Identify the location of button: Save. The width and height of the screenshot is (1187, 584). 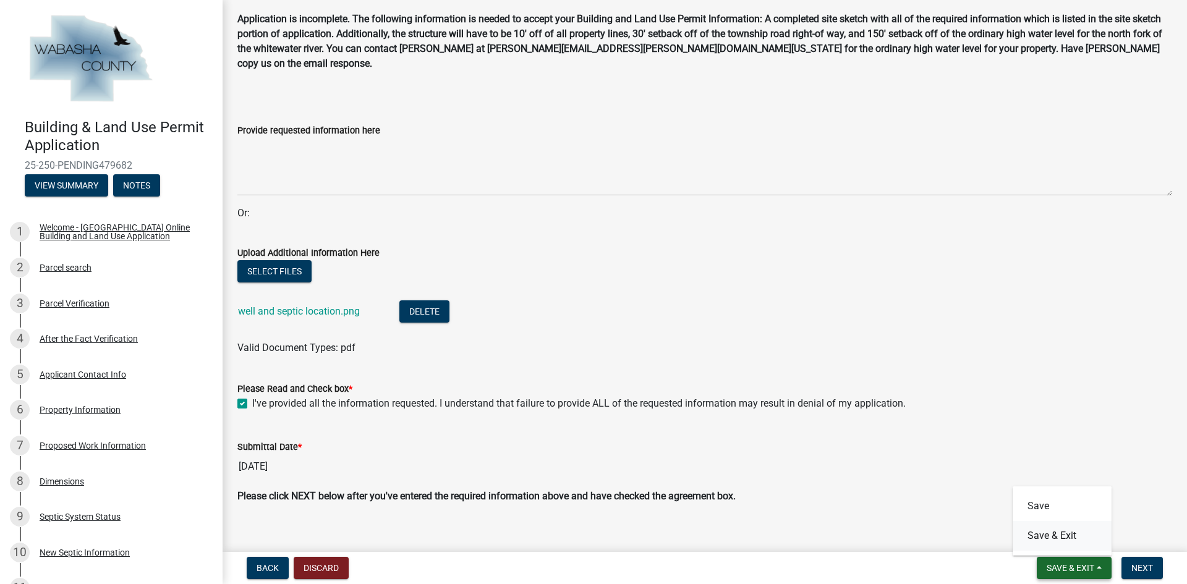
(1062, 506).